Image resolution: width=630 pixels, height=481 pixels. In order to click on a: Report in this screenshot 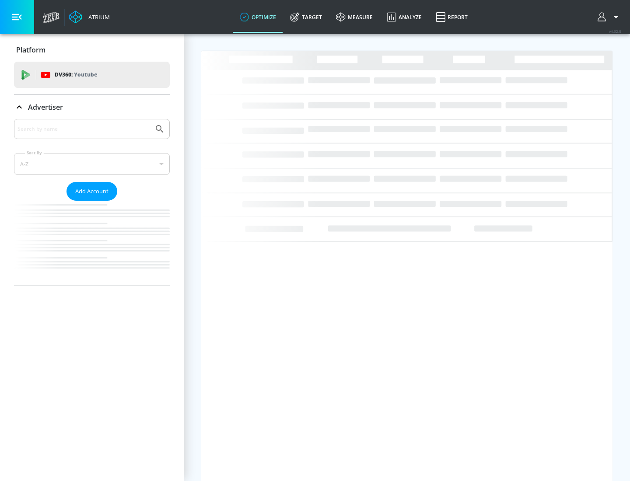, I will do `click(451, 17)`.